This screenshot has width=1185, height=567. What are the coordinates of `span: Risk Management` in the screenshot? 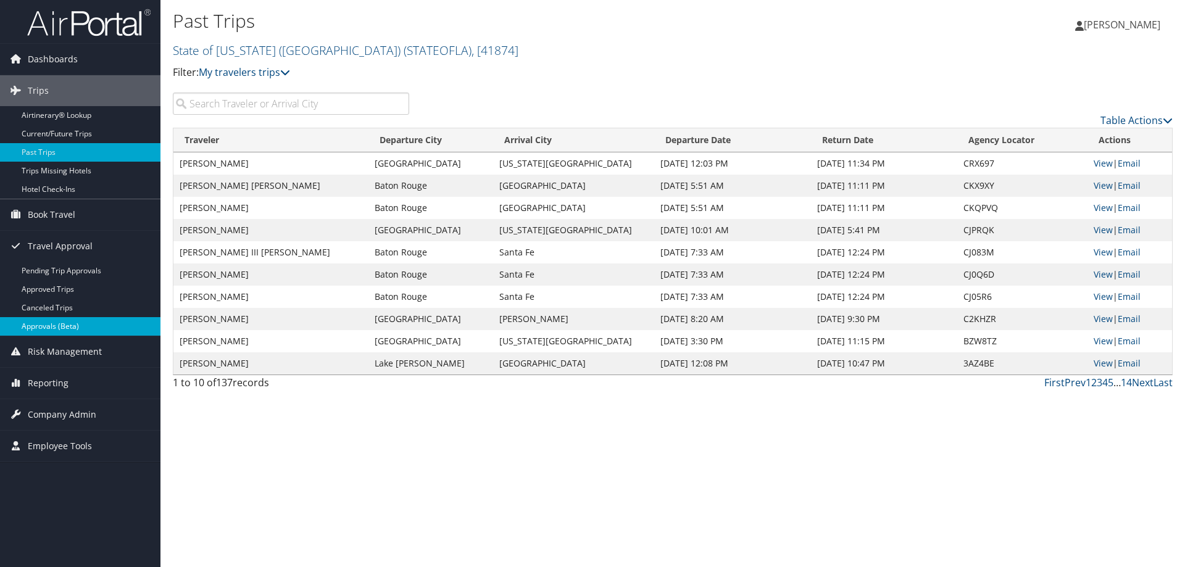 It's located at (65, 352).